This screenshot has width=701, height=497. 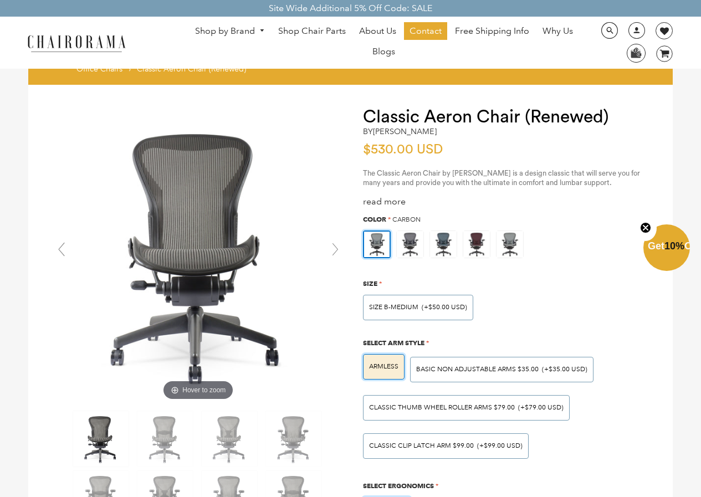 I want to click on span: Carbon, so click(x=406, y=219).